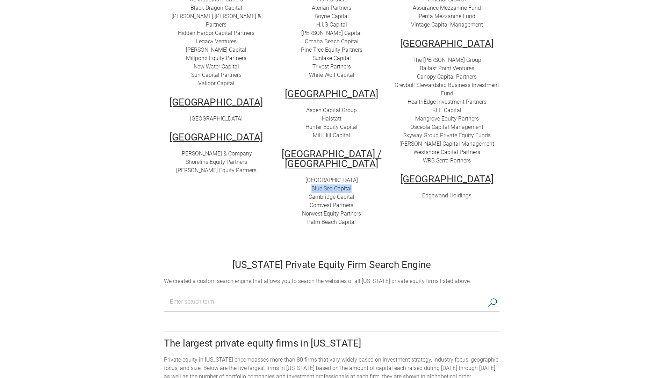 This screenshot has height=378, width=663. What do you see at coordinates (447, 135) in the screenshot?
I see `a: Skyway Group Private Equity Funds` at bounding box center [447, 135].